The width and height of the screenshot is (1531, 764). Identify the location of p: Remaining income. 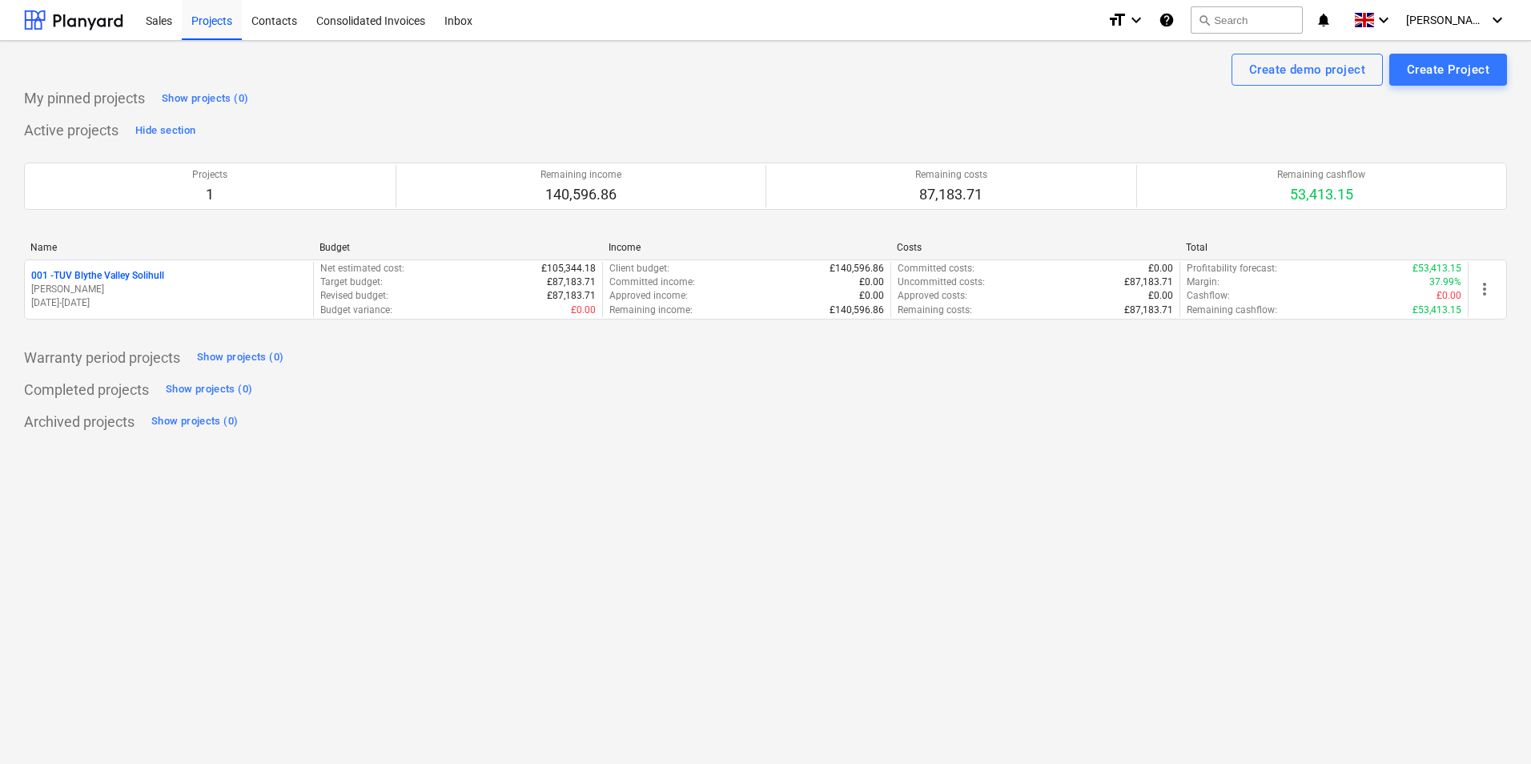
(581, 175).